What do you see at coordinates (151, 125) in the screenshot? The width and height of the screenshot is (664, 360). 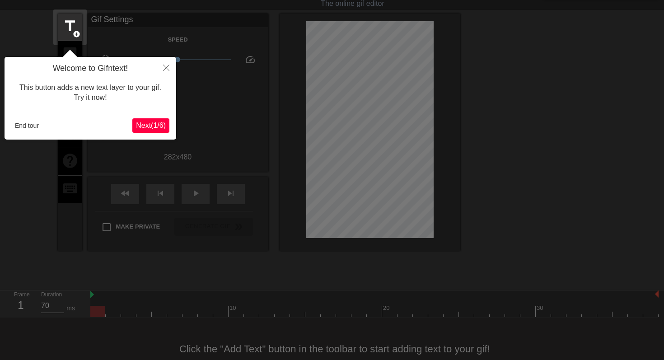 I see `span: Next ( 1 / 6 )` at bounding box center [151, 125].